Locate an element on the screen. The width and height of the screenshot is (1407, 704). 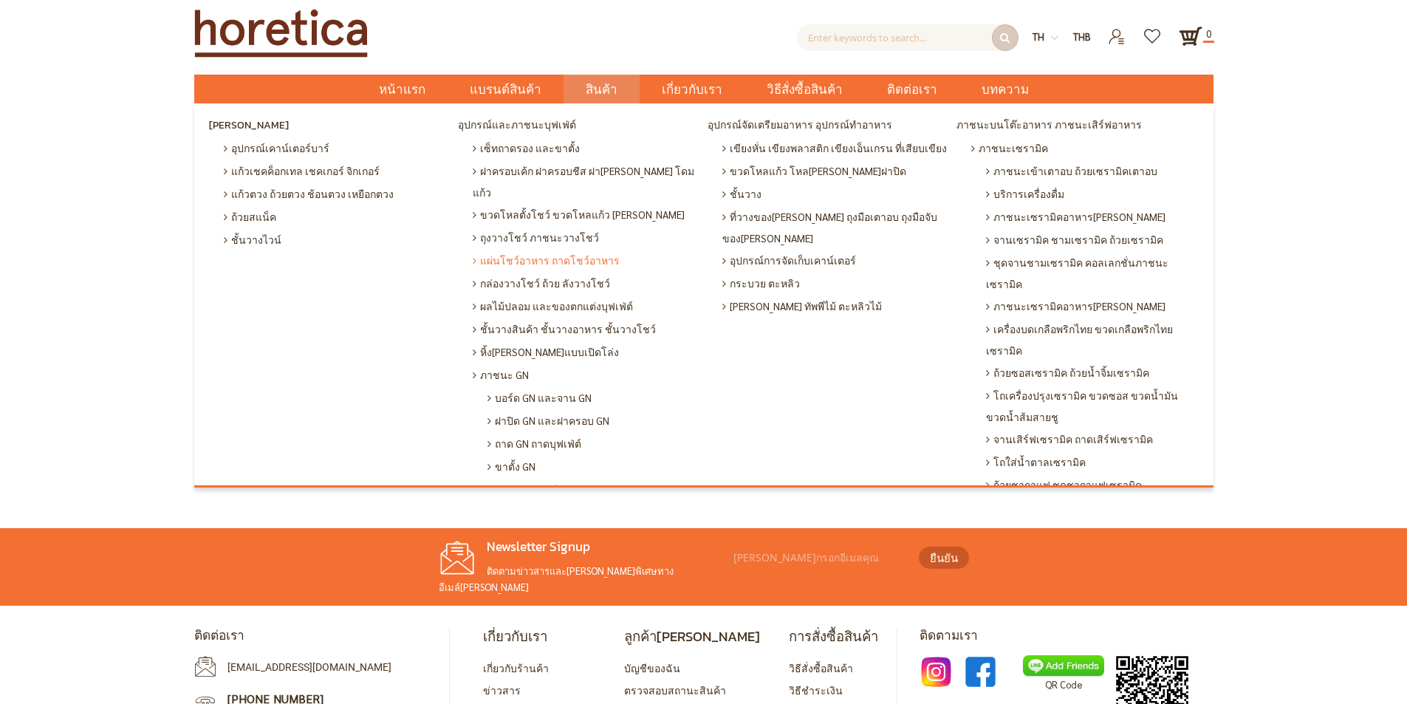
a: ถ้วยซอสเซรามิค ถ้วยน้ำจิ้มเซรามิค is located at coordinates (1092, 372).